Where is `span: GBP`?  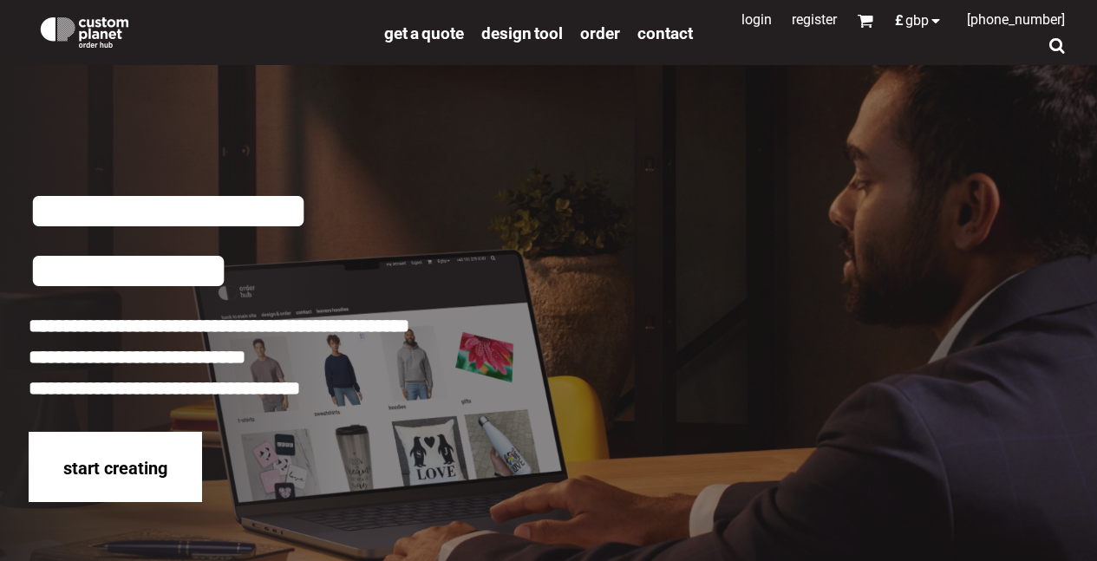 span: GBP is located at coordinates (917, 21).